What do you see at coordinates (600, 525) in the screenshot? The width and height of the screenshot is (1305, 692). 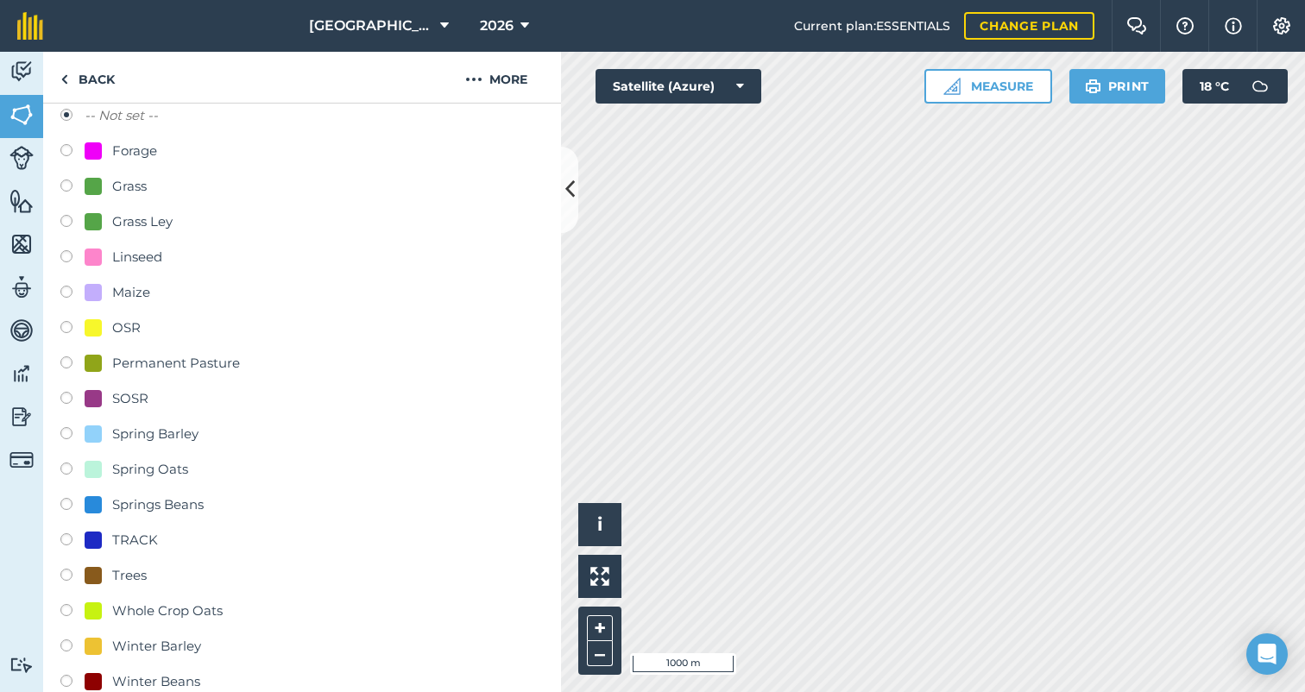 I see `button: i` at bounding box center [600, 525].